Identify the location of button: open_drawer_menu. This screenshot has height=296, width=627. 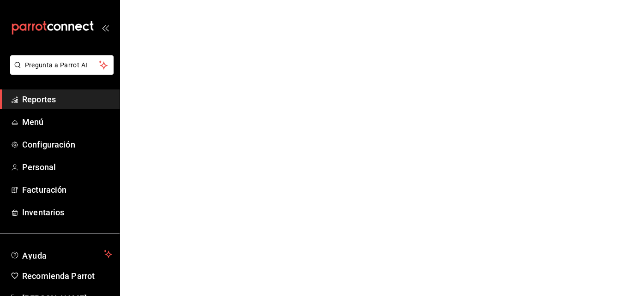
(105, 28).